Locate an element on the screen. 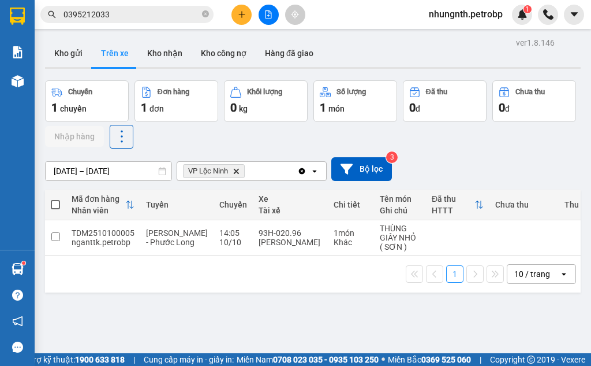 The image size is (591, 366). span: notification is located at coordinates (17, 321).